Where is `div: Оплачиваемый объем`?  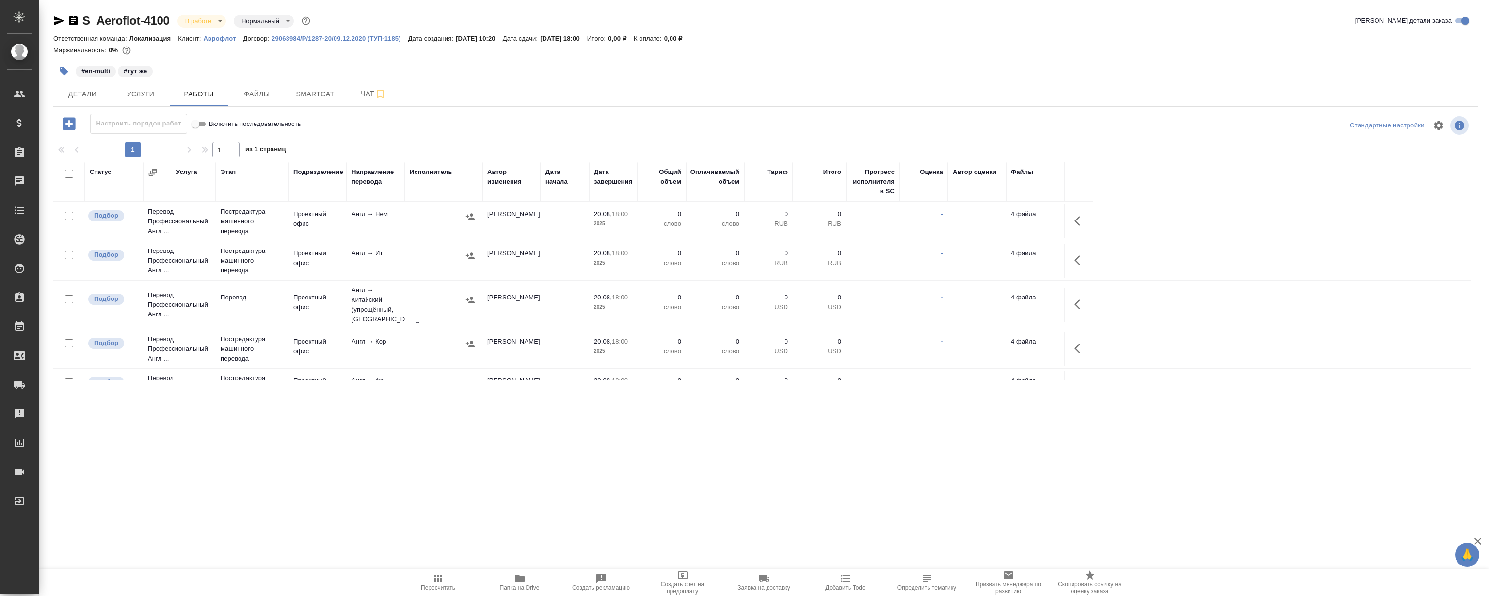
div: Оплачиваемый объем is located at coordinates (715, 177).